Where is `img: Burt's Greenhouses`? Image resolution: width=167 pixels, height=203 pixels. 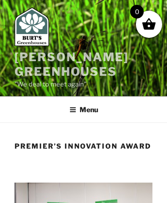
img: Burt's Greenhouses is located at coordinates (32, 27).